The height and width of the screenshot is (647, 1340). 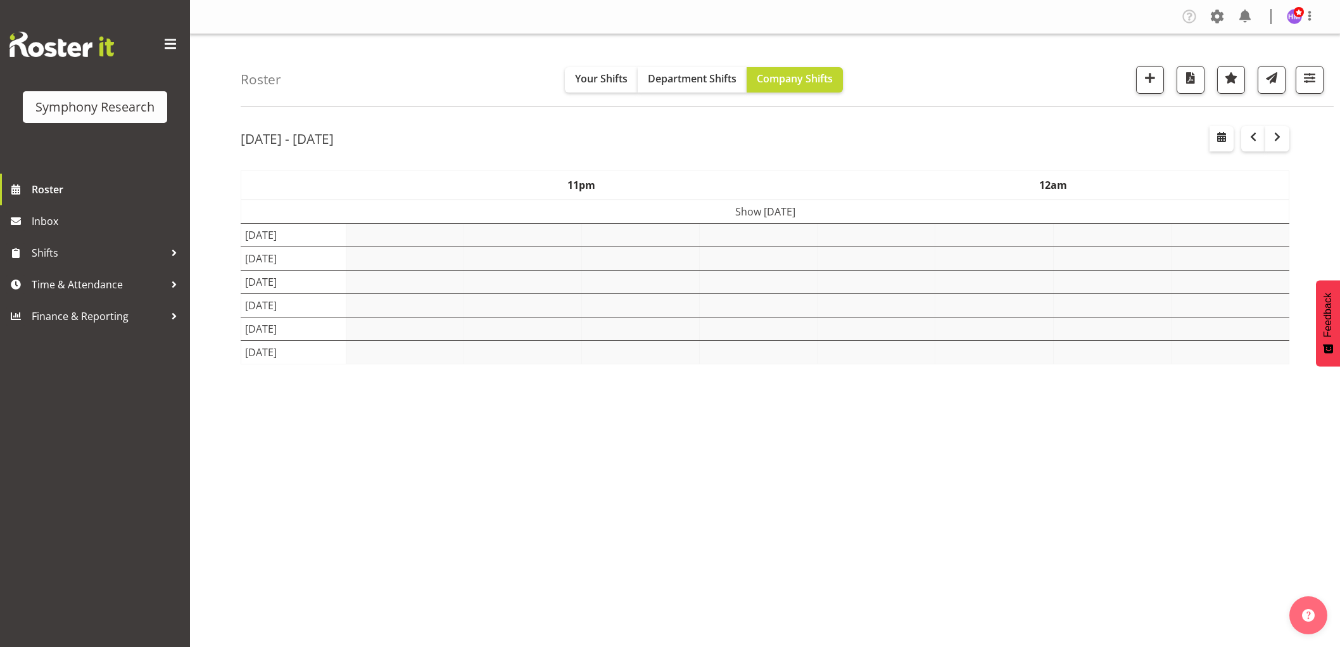 I want to click on button: Filter Shifts, so click(x=1310, y=80).